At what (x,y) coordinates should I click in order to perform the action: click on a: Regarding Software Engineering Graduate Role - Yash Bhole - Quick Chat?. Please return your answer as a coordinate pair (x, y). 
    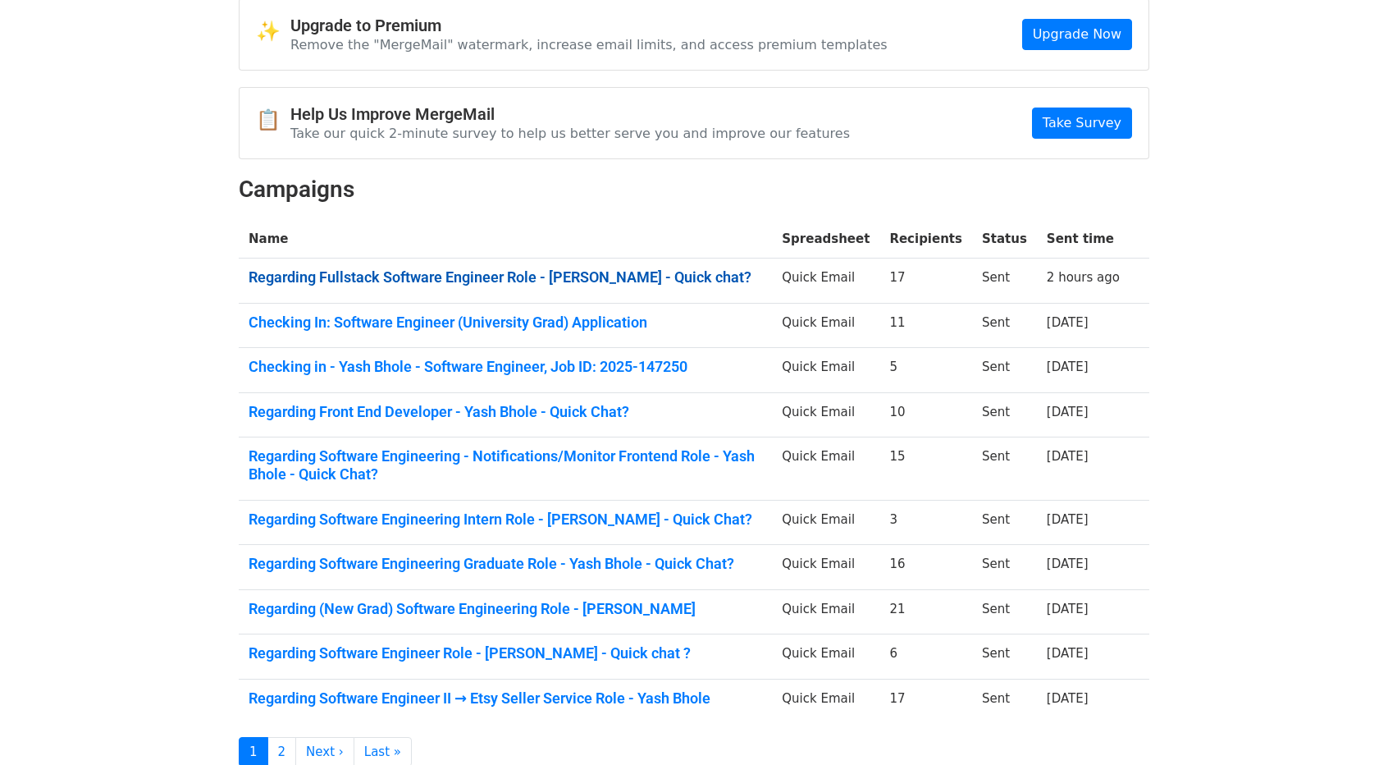
    Looking at the image, I should click on (505, 564).